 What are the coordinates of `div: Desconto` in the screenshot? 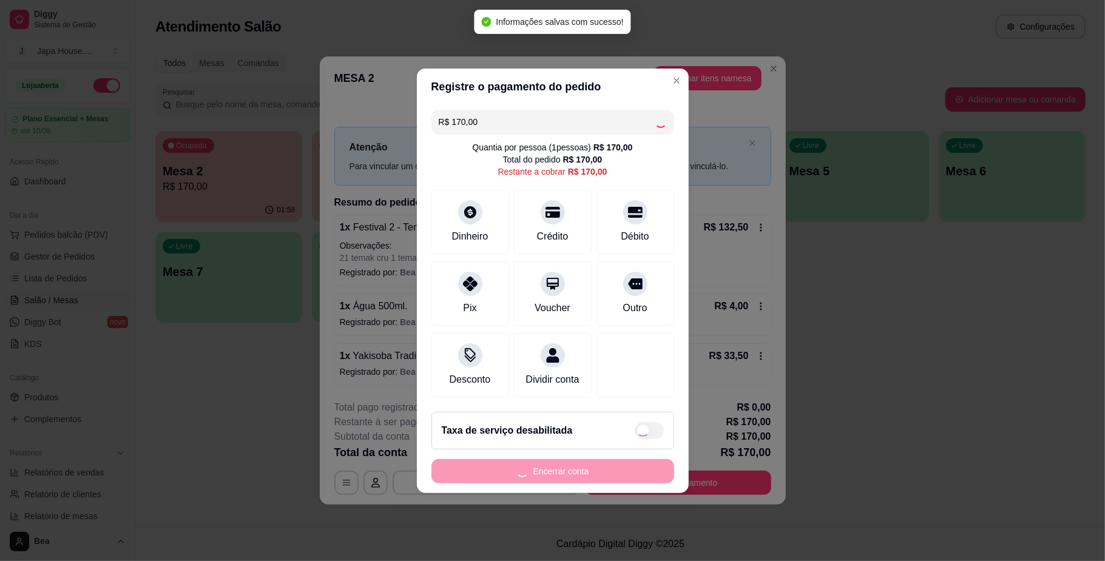 It's located at (470, 380).